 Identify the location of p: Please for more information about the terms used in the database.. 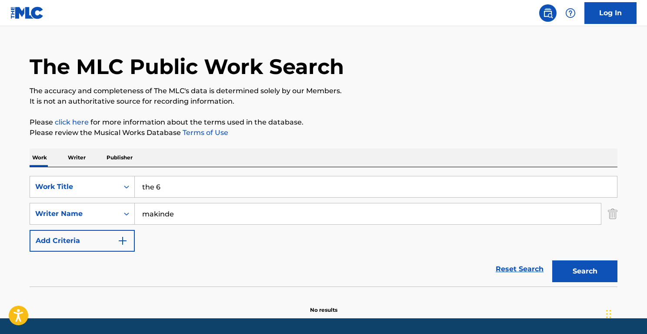
(324, 122).